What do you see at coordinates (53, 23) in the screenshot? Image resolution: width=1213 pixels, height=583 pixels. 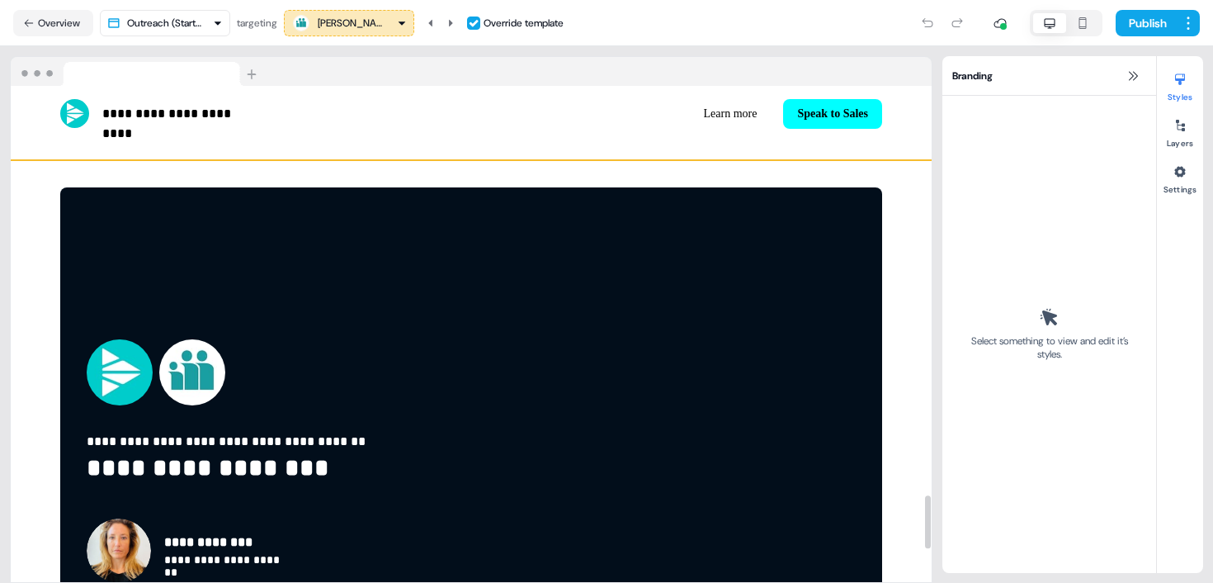 I see `button: Overview` at bounding box center [53, 23].